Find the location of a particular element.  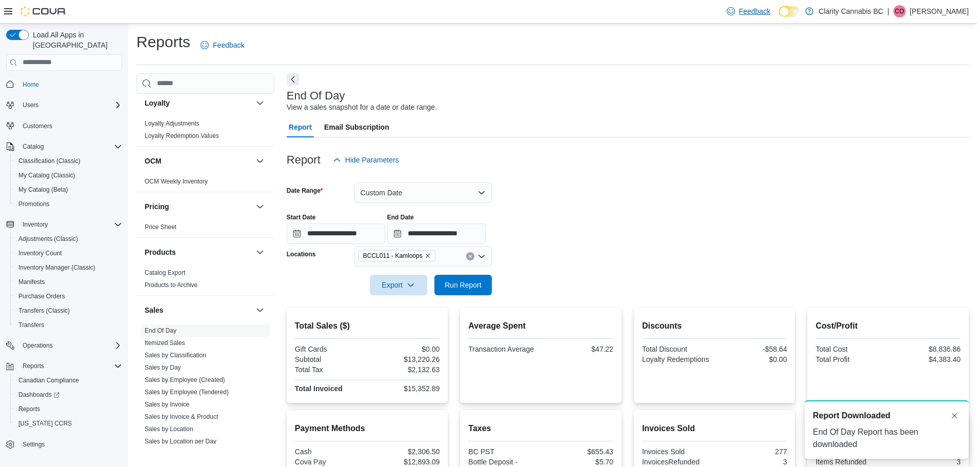

button: Next is located at coordinates (293, 80).